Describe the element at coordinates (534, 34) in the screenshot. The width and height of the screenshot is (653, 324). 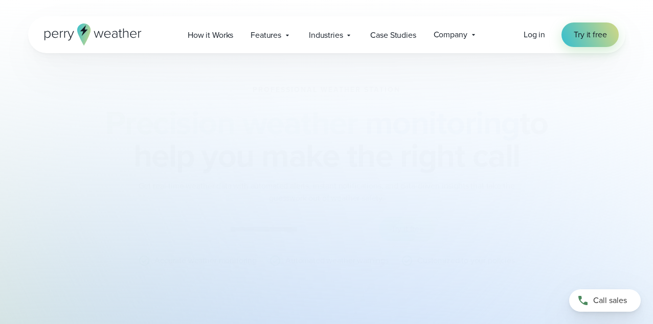
I see `span: Log in` at that location.